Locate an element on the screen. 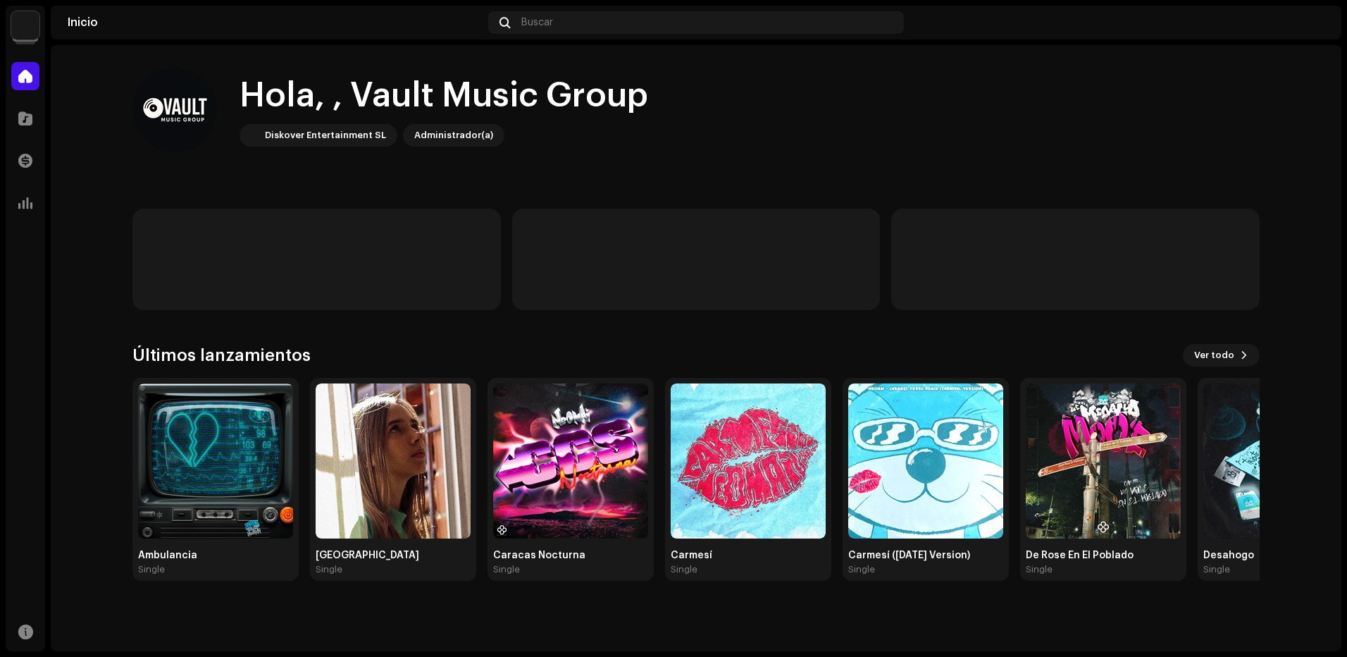 This screenshot has height=657, width=1347. div: Carmesí is located at coordinates (748, 555).